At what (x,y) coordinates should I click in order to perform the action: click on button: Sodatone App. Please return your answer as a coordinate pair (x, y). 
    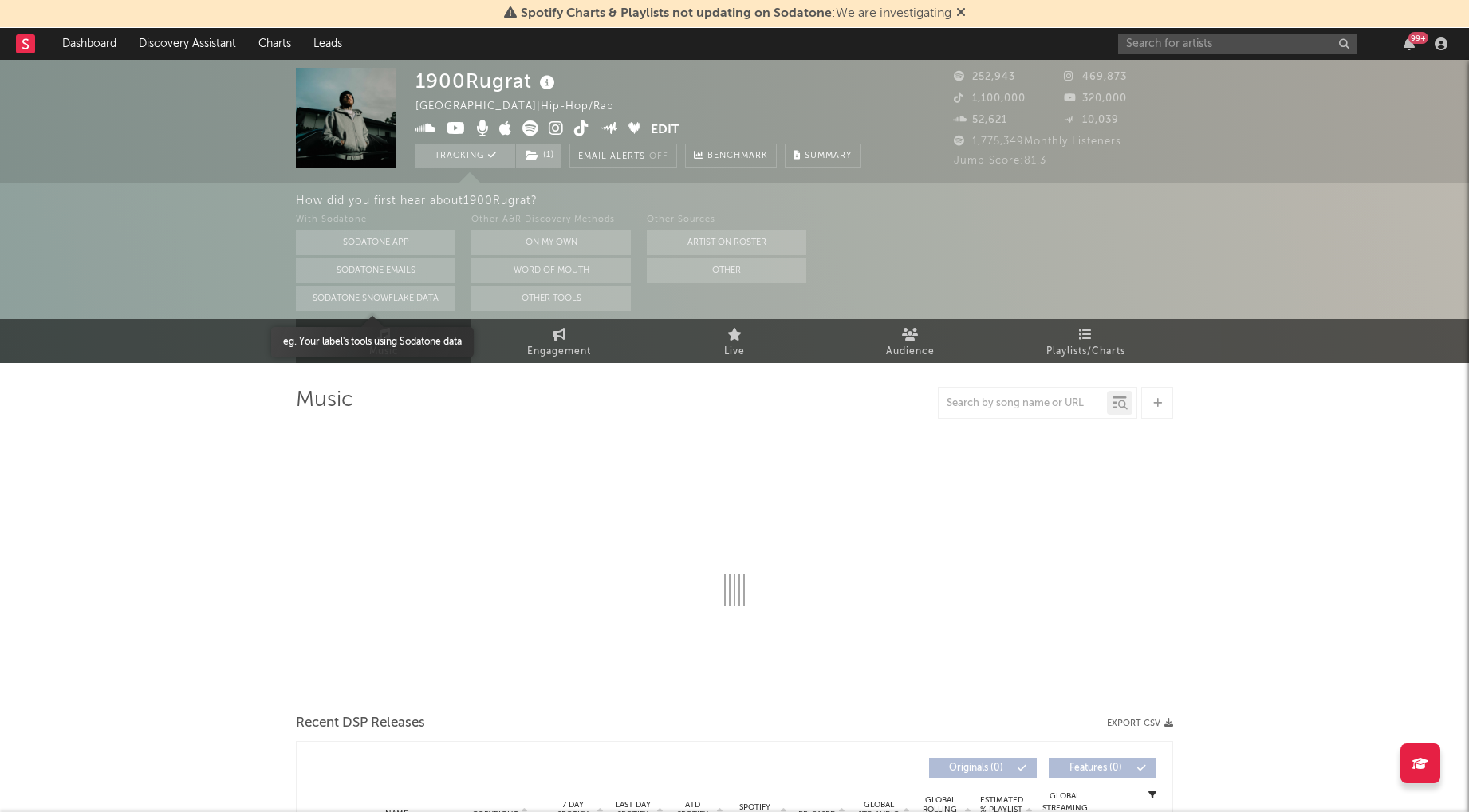
    Looking at the image, I should click on (376, 242).